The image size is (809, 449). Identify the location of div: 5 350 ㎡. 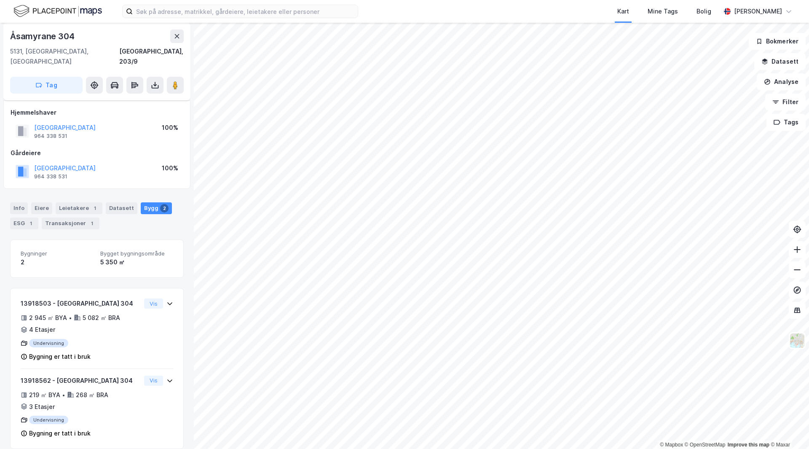
(136, 262).